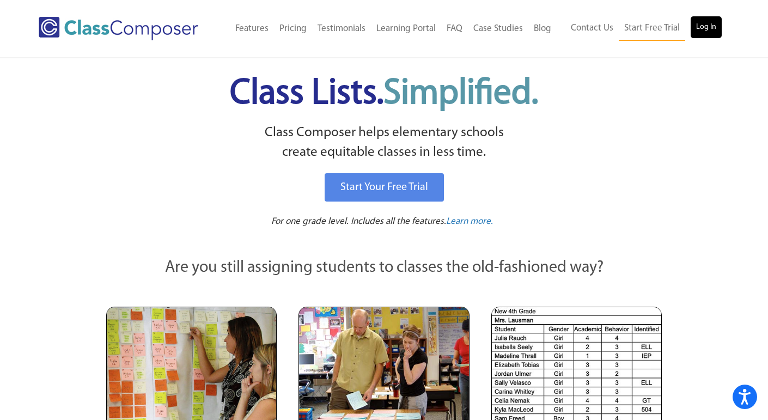 The width and height of the screenshot is (768, 420). I want to click on a: Case Studies, so click(498, 29).